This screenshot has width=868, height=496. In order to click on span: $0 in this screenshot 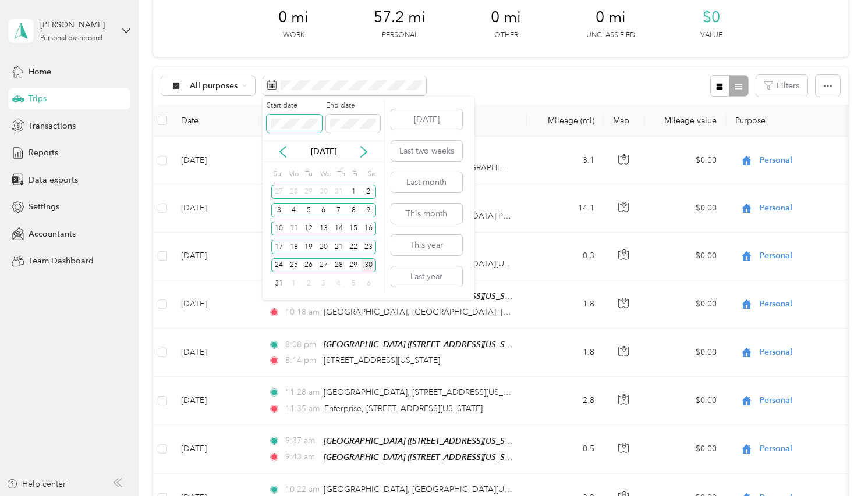, I will do `click(711, 17)`.